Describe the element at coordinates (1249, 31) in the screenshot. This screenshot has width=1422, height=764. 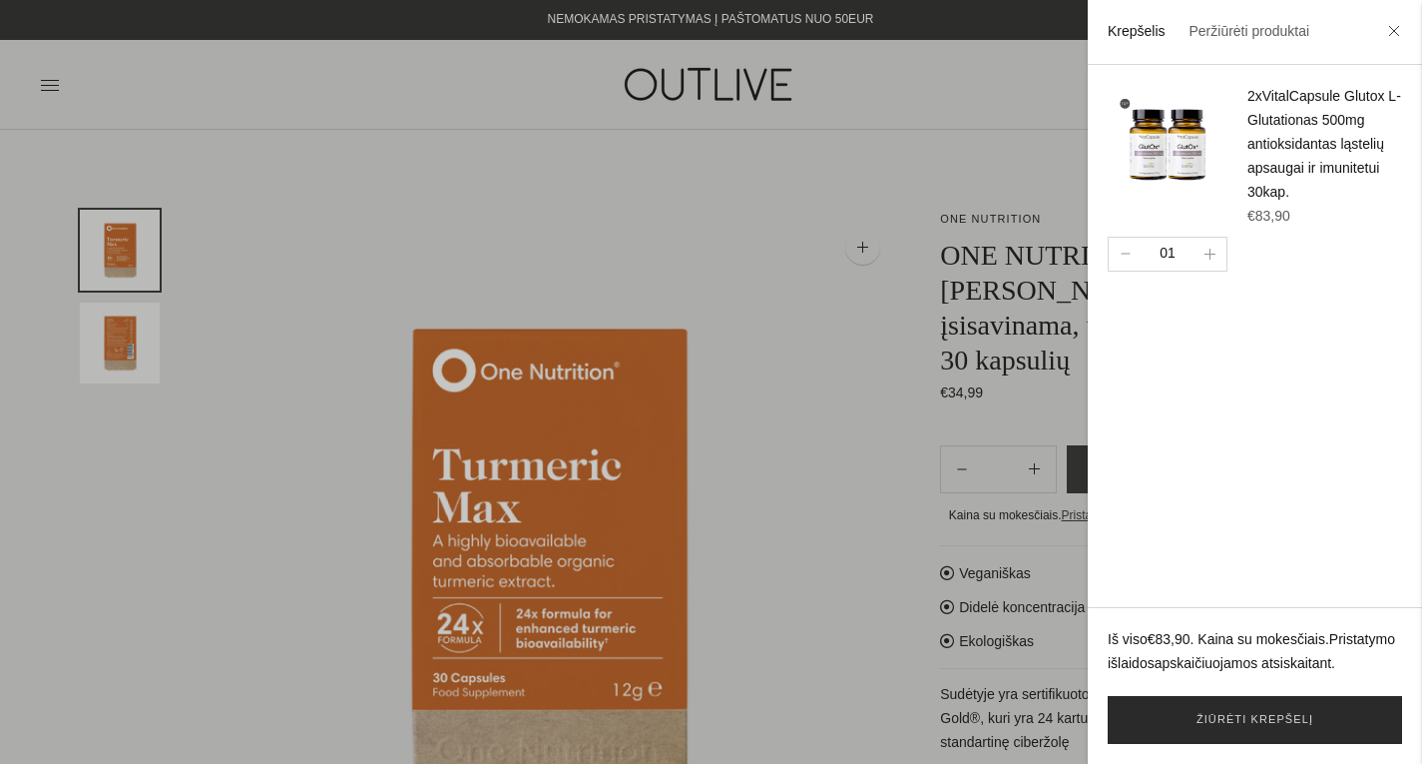
I see `a: Peržiūrėti produktai` at that location.